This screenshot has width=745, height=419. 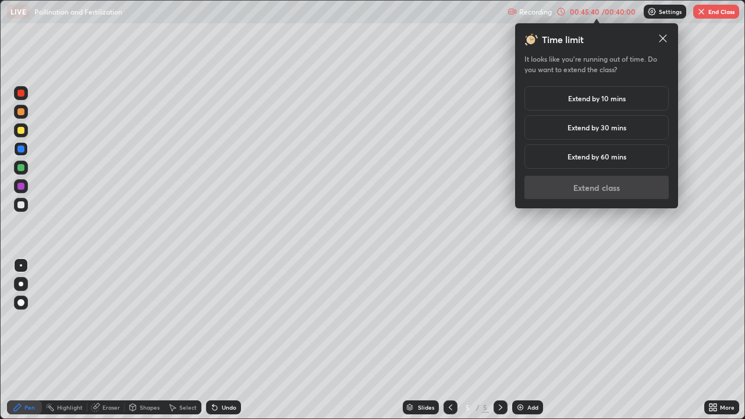 What do you see at coordinates (512, 12) in the screenshot?
I see `img: recording.375f2c34.svg` at bounding box center [512, 12].